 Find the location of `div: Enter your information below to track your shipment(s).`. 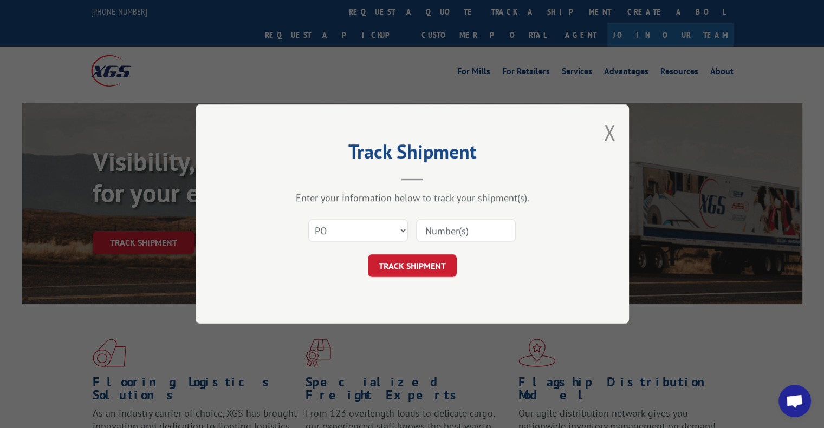

div: Enter your information below to track your shipment(s). is located at coordinates (412, 198).